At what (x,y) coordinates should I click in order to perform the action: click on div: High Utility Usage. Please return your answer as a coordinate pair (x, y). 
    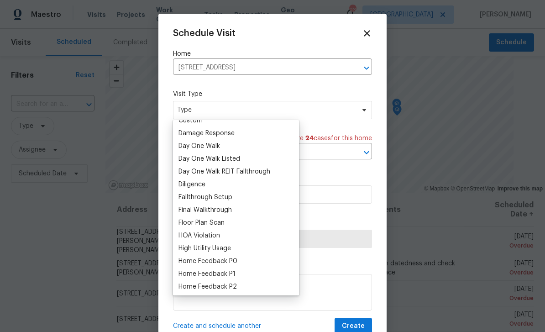
    Looking at the image, I should click on (205, 248).